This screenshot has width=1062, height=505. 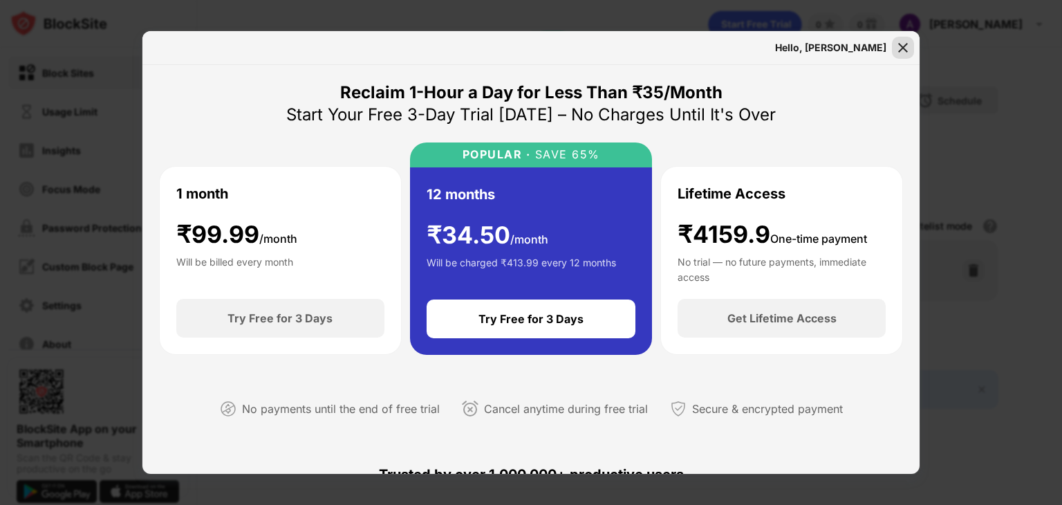 What do you see at coordinates (772, 234) in the screenshot?
I see `div: ₹4159.9` at bounding box center [772, 234].